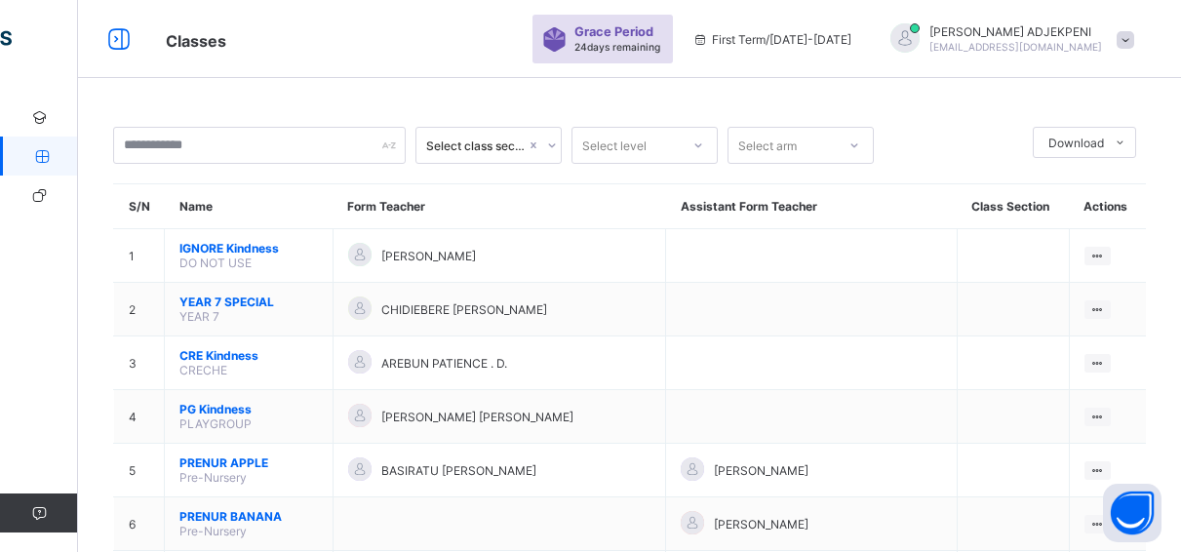 The width and height of the screenshot is (1181, 552). What do you see at coordinates (196, 41) in the screenshot?
I see `span: Classes` at bounding box center [196, 41].